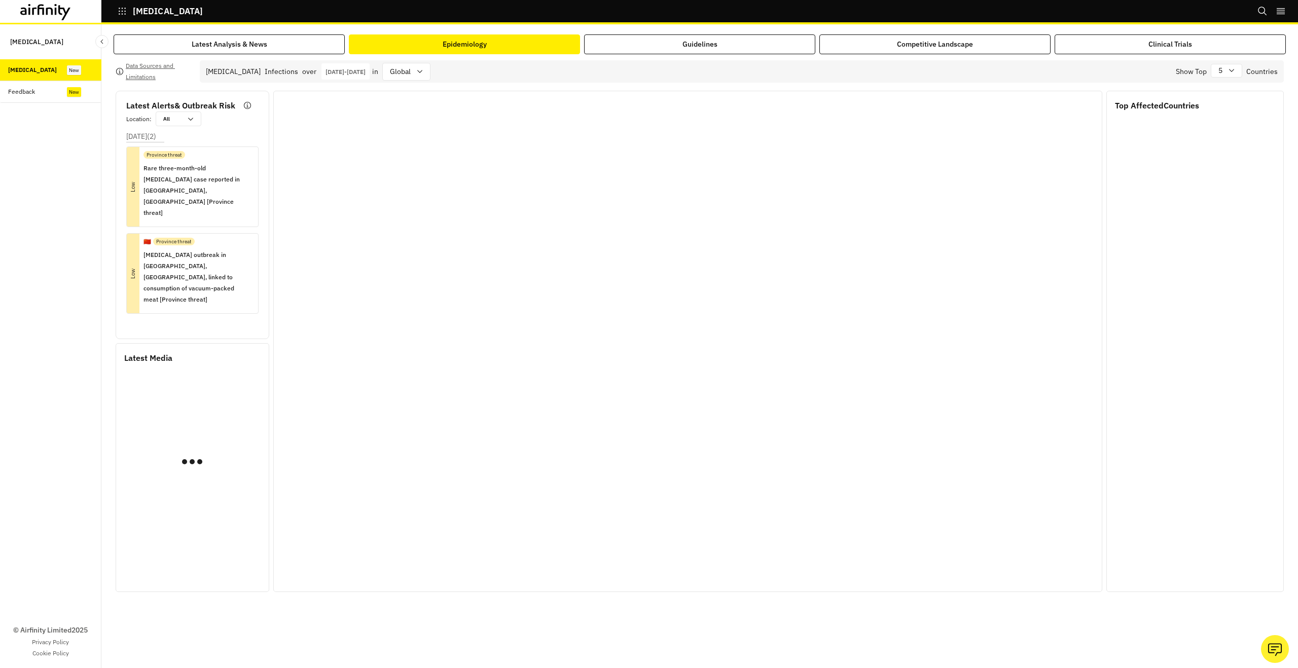 This screenshot has height=668, width=1298. Describe the element at coordinates (154, 71) in the screenshot. I see `button: Data Sources and Limitations` at that location.